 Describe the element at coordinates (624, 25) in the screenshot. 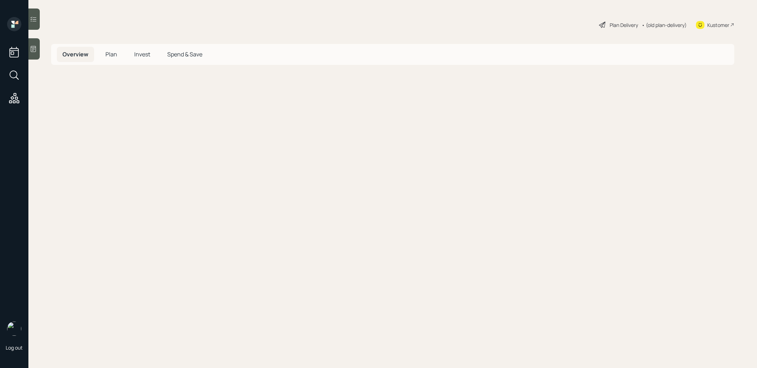

I see `div: Plan Delivery` at that location.